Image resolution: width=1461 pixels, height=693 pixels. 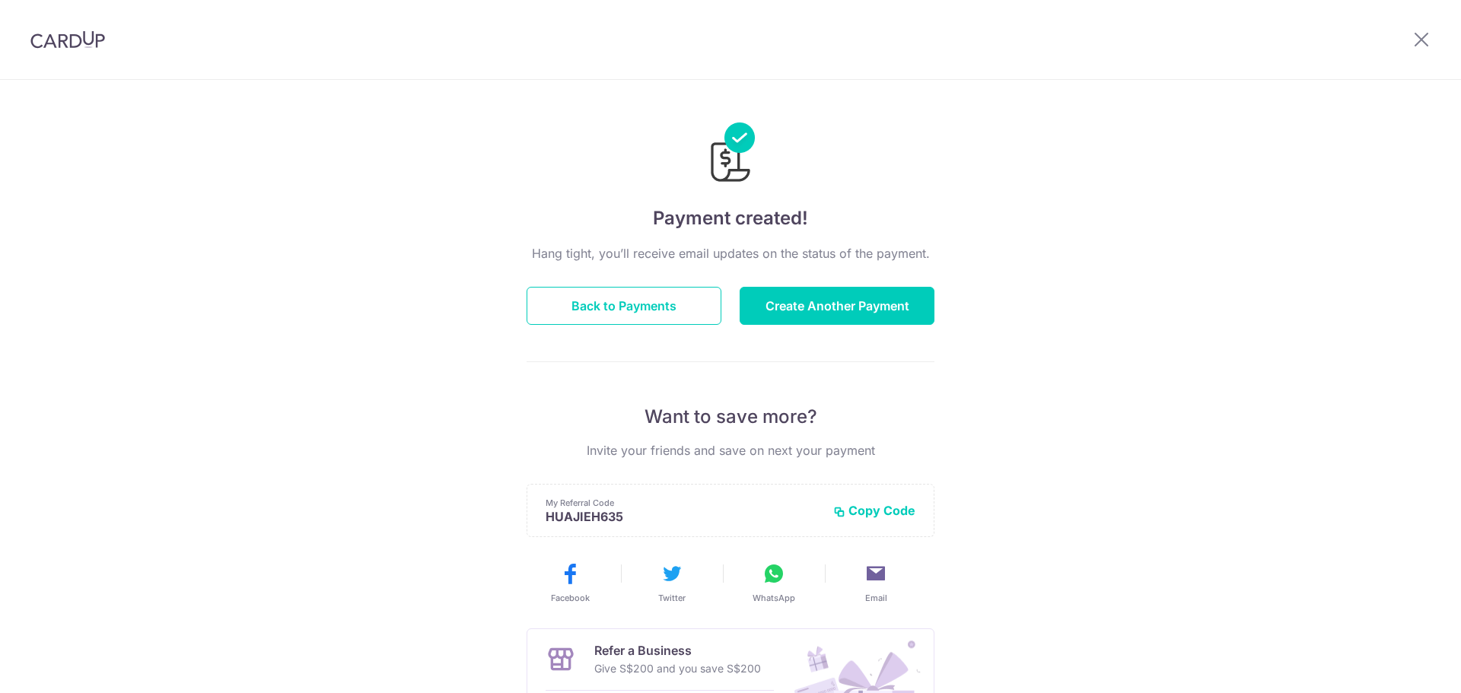 I want to click on p: Give S$200 and you save S$200, so click(x=677, y=669).